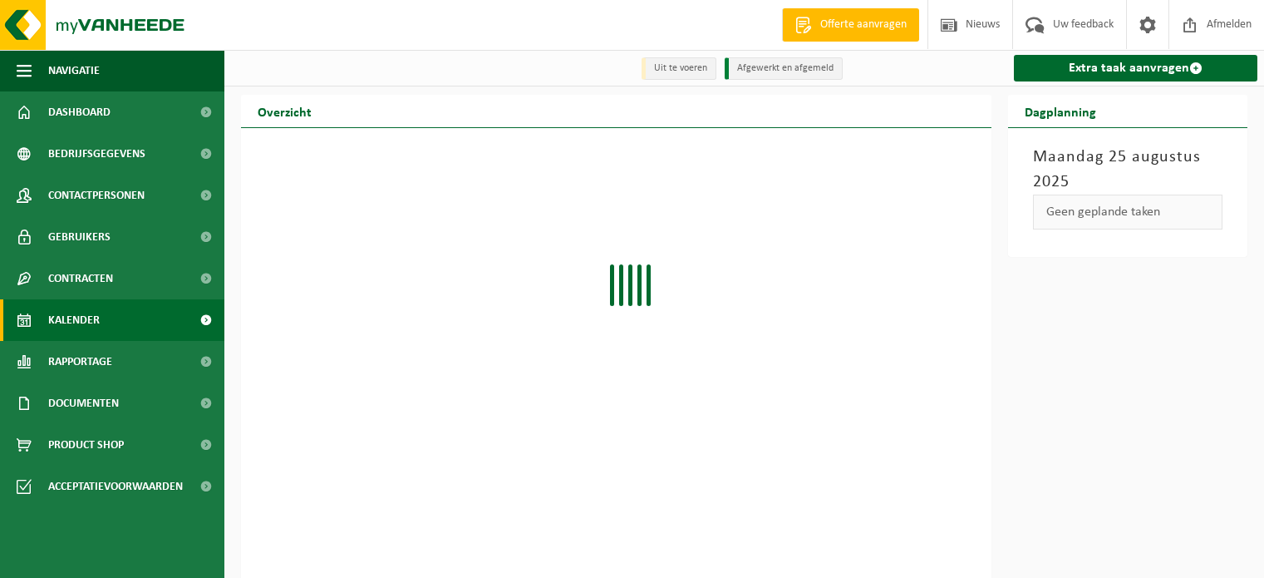 The height and width of the screenshot is (578, 1264). Describe the element at coordinates (116, 486) in the screenshot. I see `span: Acceptatievoorwaarden` at that location.